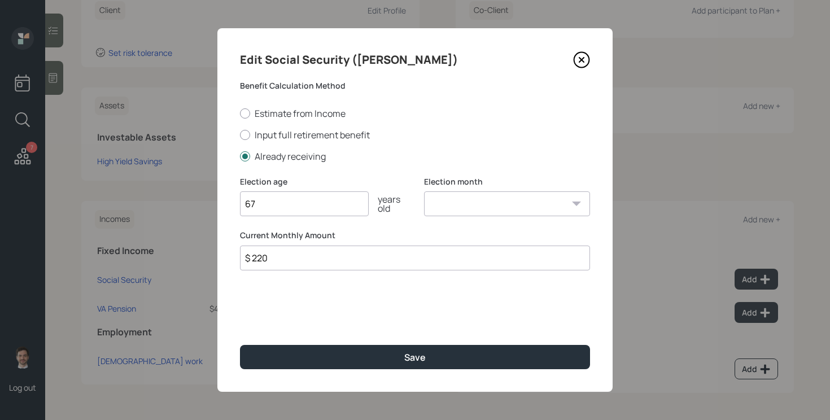 This screenshot has width=830, height=420. What do you see at coordinates (415, 114) in the screenshot?
I see `label: Estimate from Income` at bounding box center [415, 114].